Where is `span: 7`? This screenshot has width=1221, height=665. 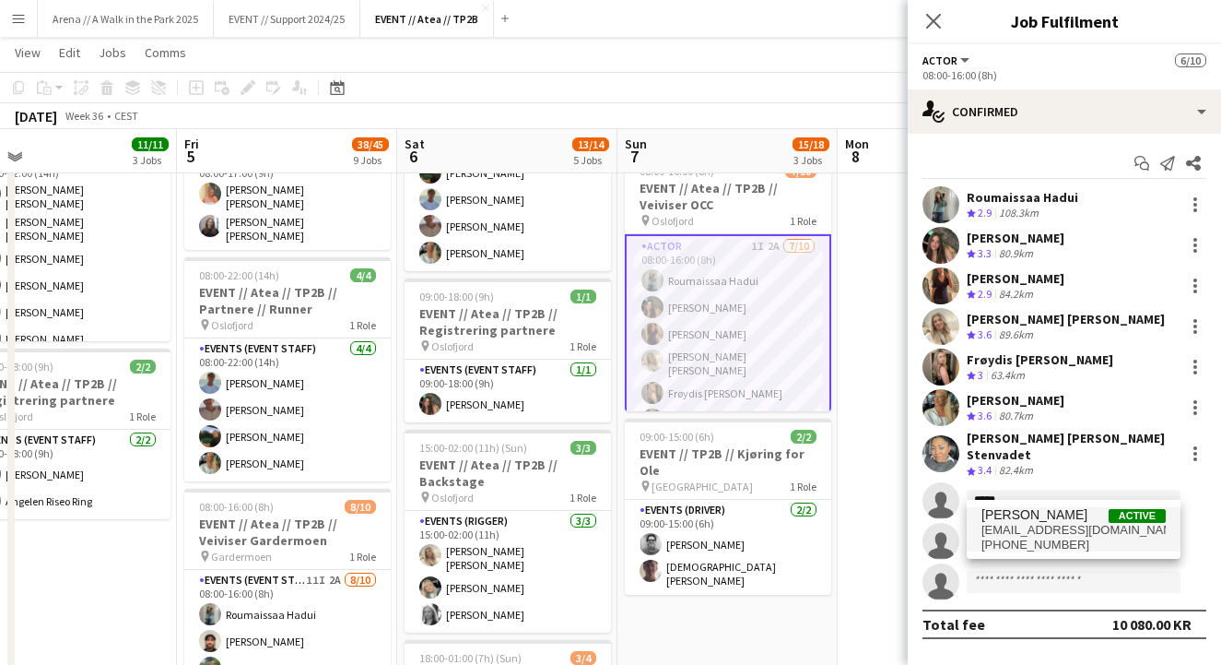 span: 7 is located at coordinates (634, 156).